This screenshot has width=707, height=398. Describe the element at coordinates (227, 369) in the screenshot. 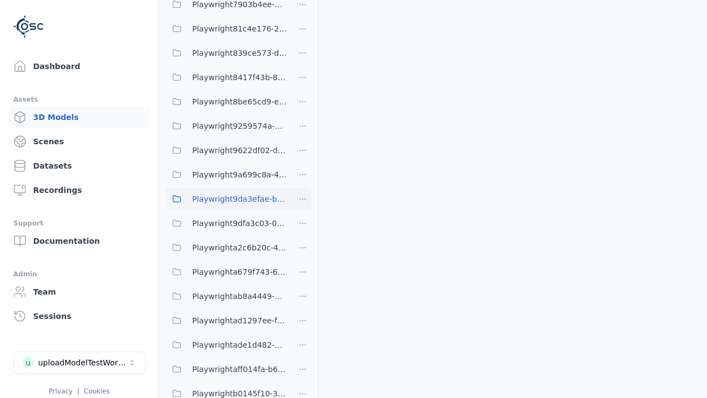

I see `button: Playwrightaff014fa-b6a7-4f9d-bf9e-a6dca7de5780` at that location.